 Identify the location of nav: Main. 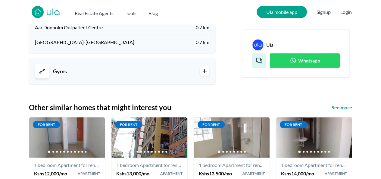
(122, 12).